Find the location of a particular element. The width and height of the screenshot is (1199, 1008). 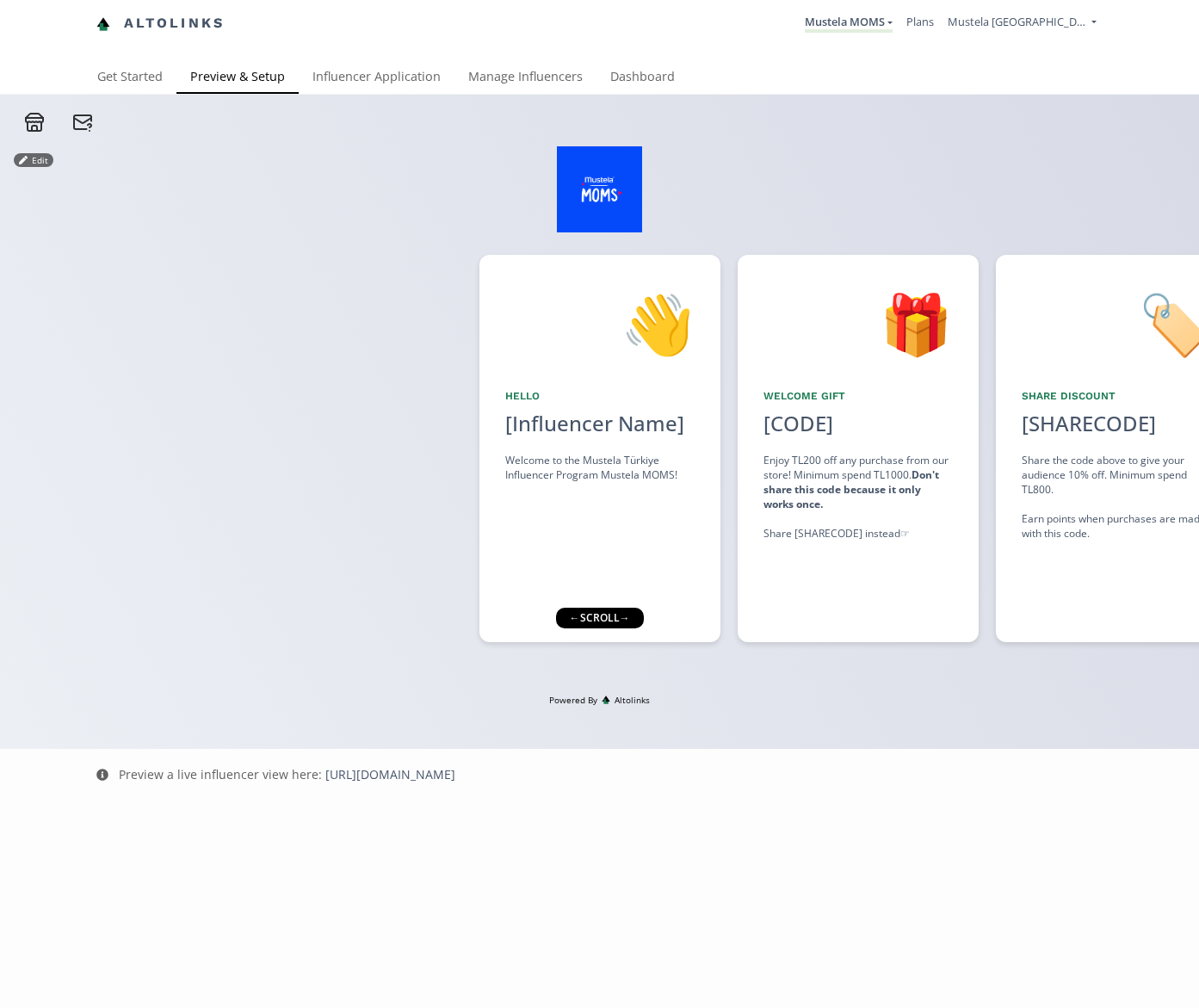

div: Preview a live influencer view here: is located at coordinates (286, 774).